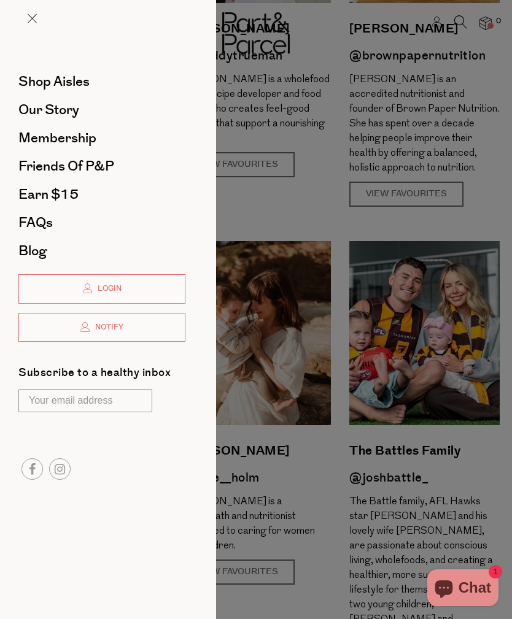 This screenshot has width=512, height=619. What do you see at coordinates (462, 589) in the screenshot?
I see `inbox-online-store-chat: Shopify online store chat` at bounding box center [462, 589].